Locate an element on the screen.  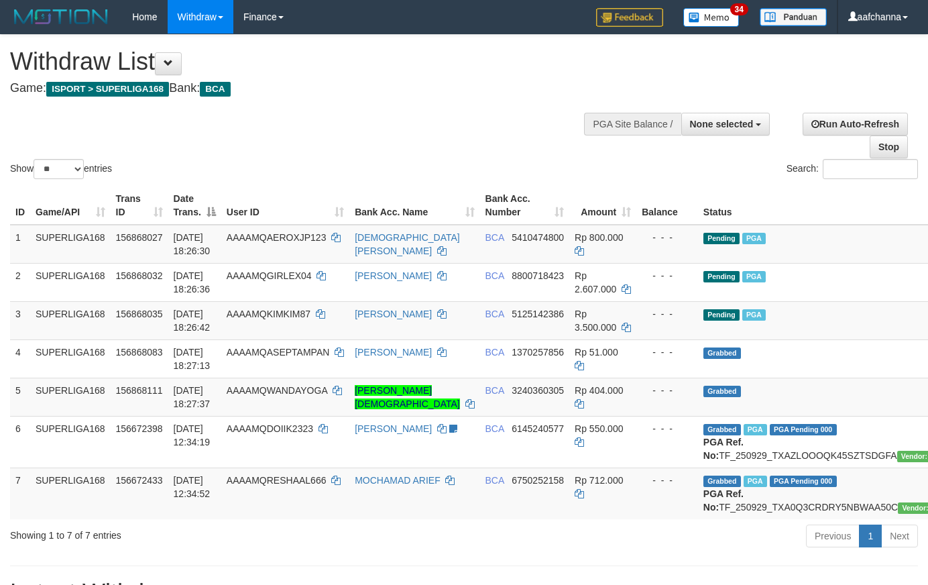
a: Next is located at coordinates (899, 536).